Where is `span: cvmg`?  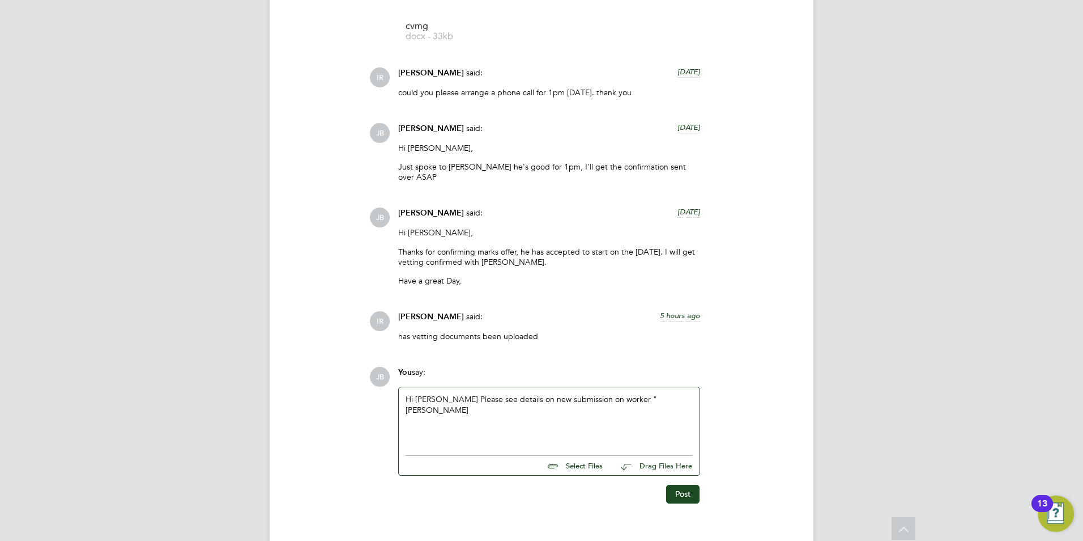 span: cvmg is located at coordinates (451, 26).